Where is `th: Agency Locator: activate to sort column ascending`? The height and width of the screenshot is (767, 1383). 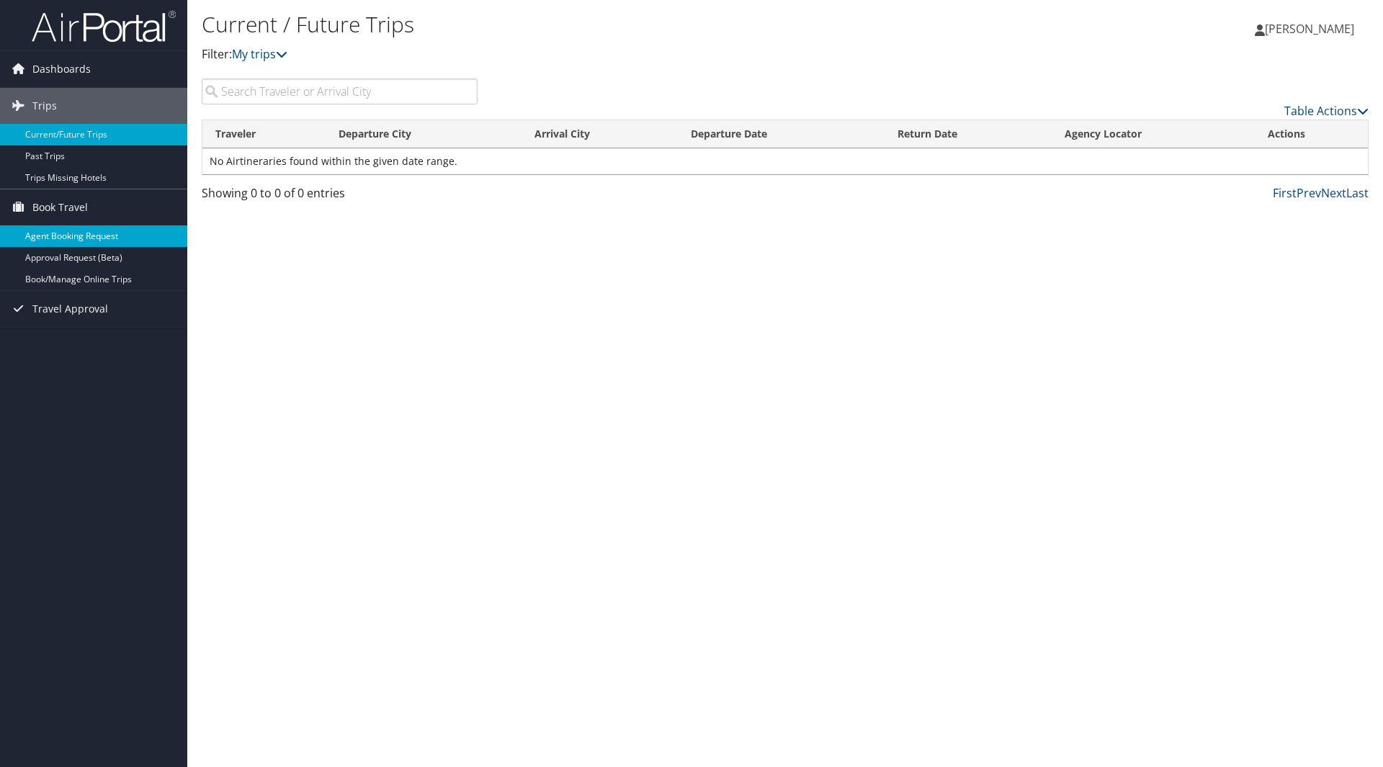
th: Agency Locator: activate to sort column ascending is located at coordinates (1154, 134).